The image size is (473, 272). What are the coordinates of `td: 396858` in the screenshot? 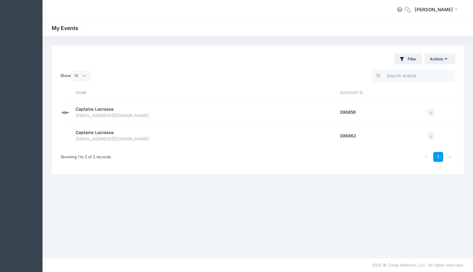 It's located at (381, 113).